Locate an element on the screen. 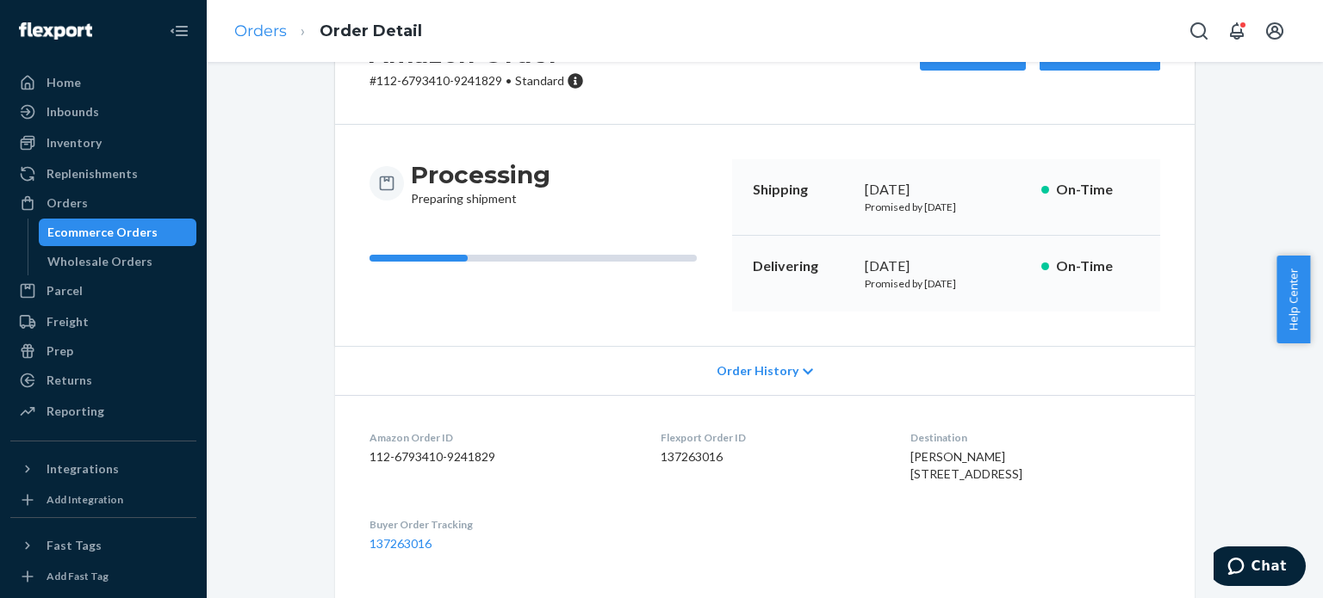 This screenshot has width=1323, height=598. button: Integrations is located at coordinates (103, 469).